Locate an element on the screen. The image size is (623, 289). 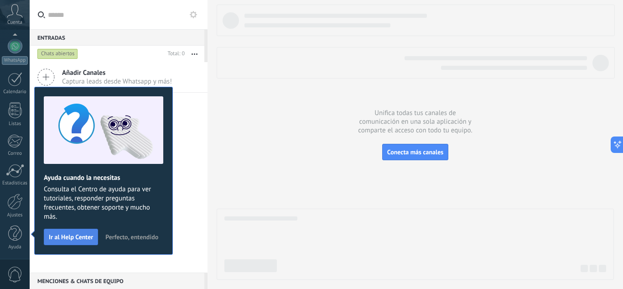
span: Perfecto, entendido is located at coordinates (132, 237).